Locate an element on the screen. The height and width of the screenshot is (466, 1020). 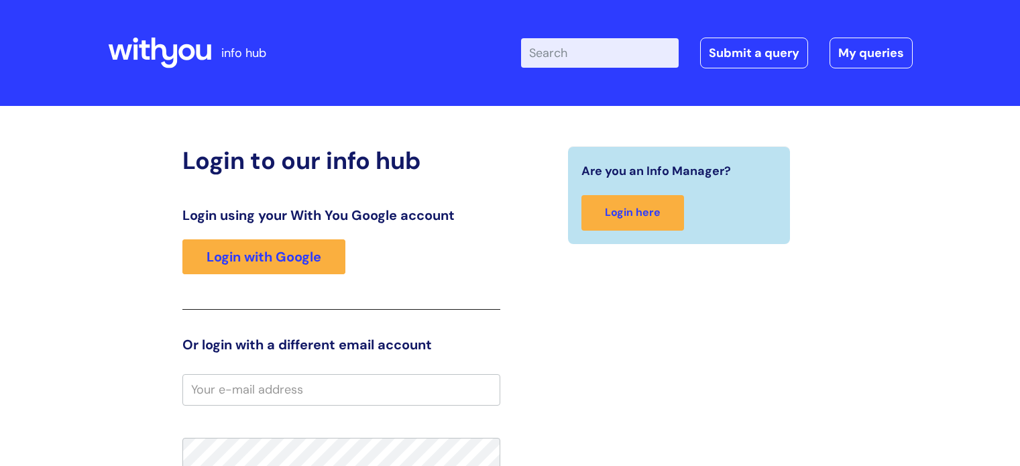
h3: Login using your With You Google account is located at coordinates (341, 215).